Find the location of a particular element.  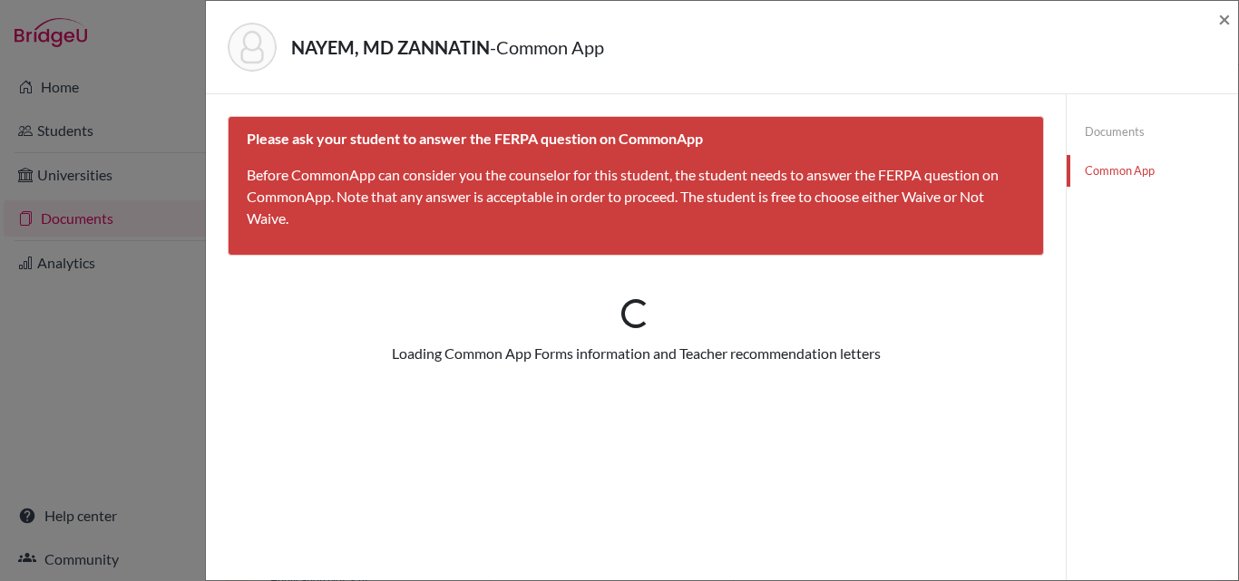

a: Common App is located at coordinates (1152, 171).